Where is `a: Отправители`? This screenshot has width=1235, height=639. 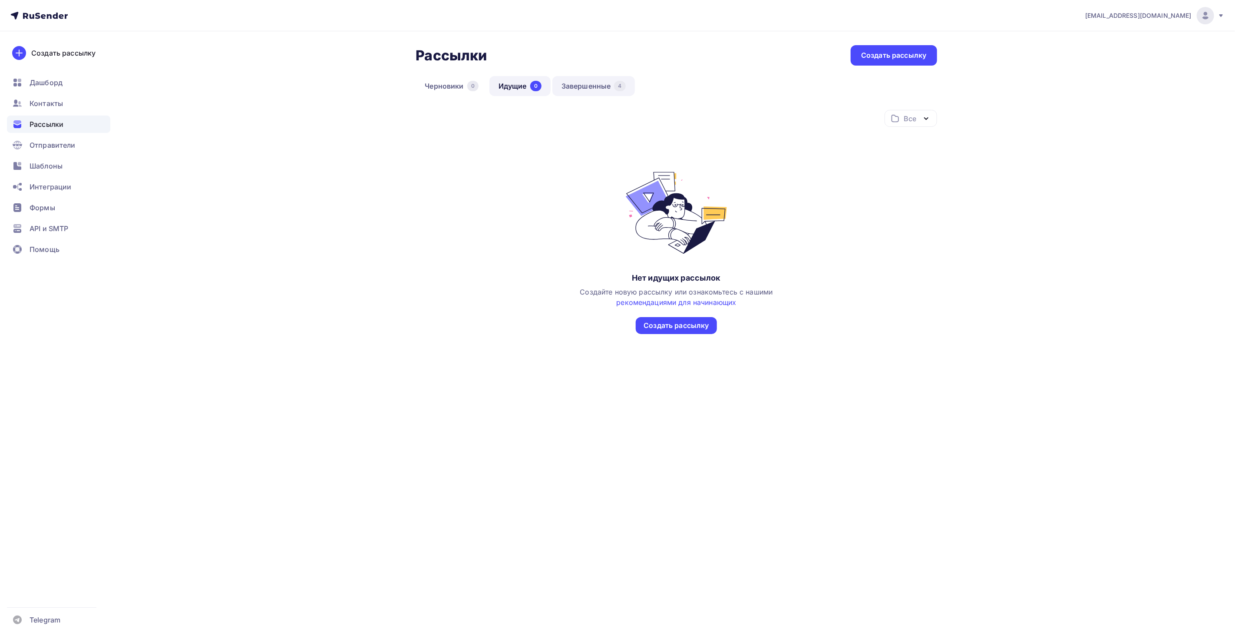
a: Отправители is located at coordinates (59, 145).